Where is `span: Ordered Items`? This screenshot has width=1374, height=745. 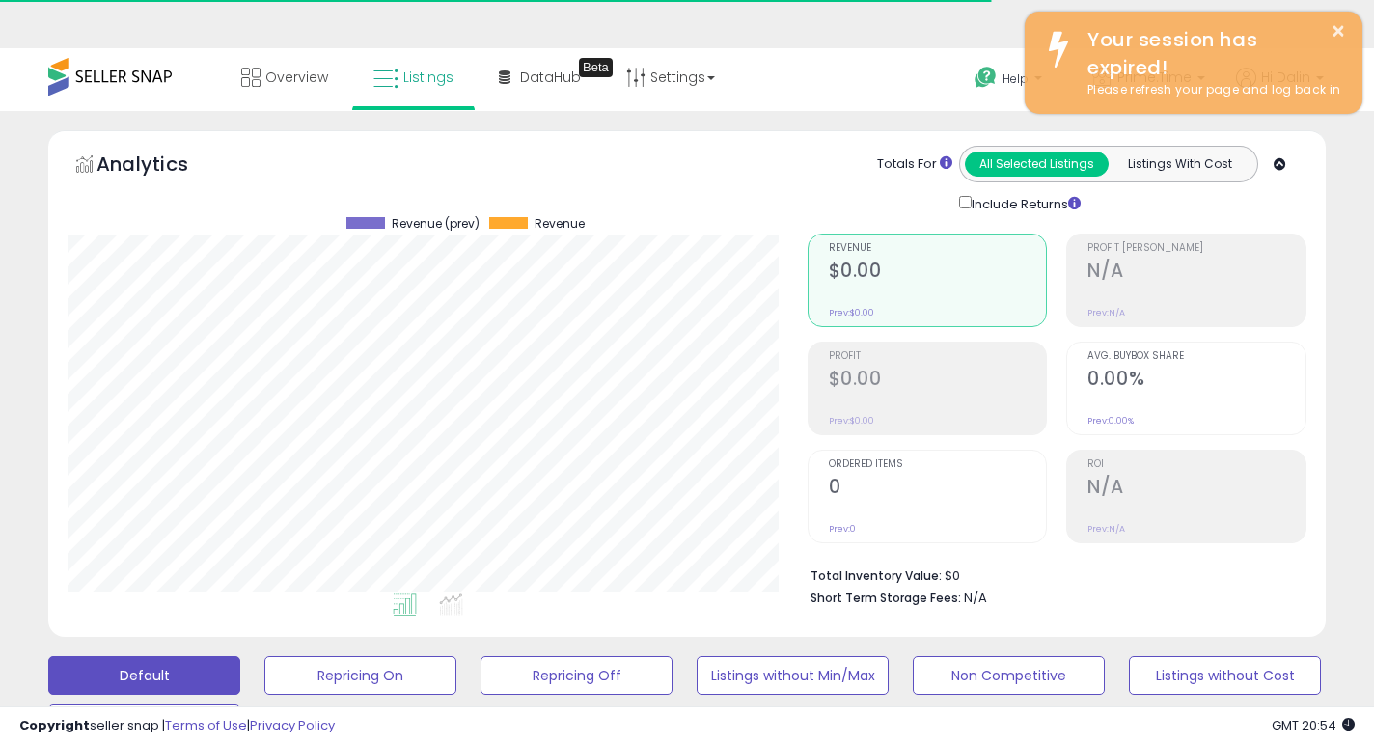
span: Ordered Items is located at coordinates (938, 464).